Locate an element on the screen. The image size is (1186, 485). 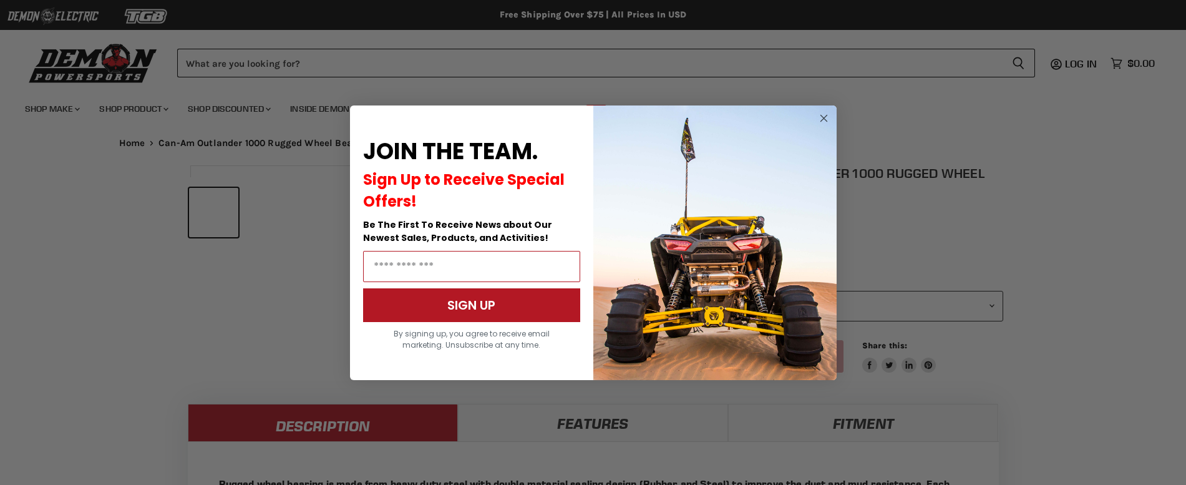
span: JOIN THE TEAM. is located at coordinates (450, 151).